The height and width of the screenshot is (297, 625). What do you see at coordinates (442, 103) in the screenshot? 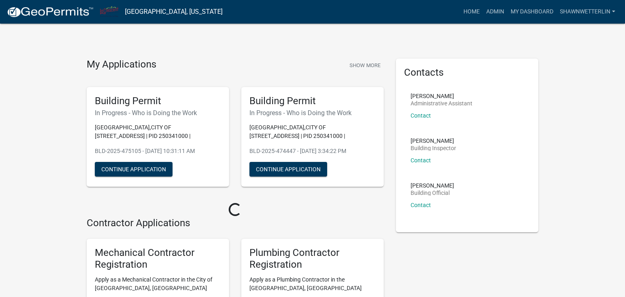
I see `p: Administrative Assistant` at bounding box center [442, 103].